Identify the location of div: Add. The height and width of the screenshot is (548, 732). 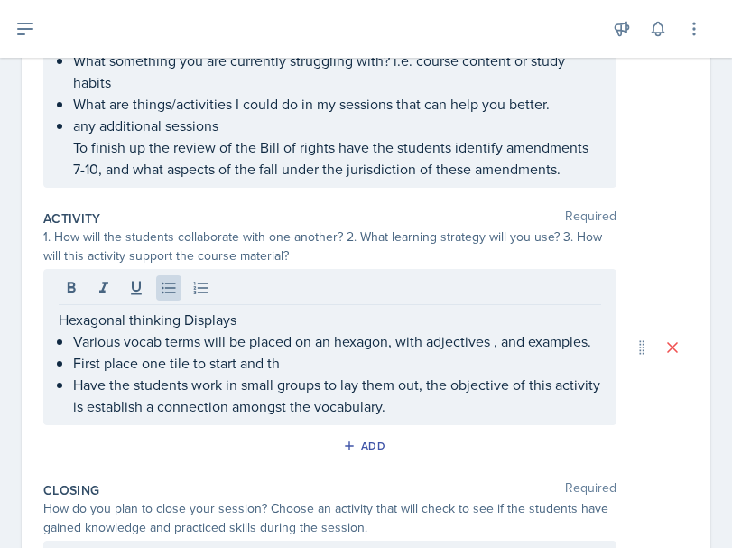
(365, 446).